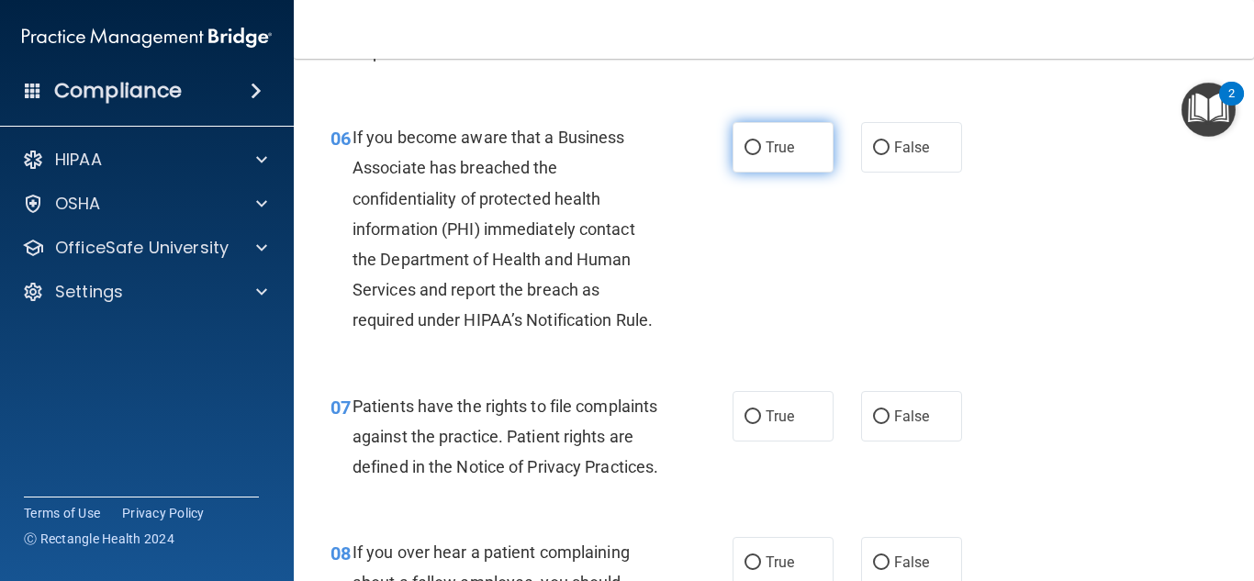  Describe the element at coordinates (502, 229) in the screenshot. I see `span: If you become aware that a Business Associate has breached the confidentiality of protected healt...` at that location.